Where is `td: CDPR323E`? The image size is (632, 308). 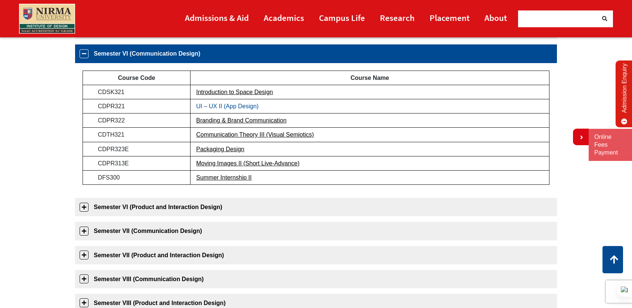
td: CDPR323E is located at coordinates (137, 149).